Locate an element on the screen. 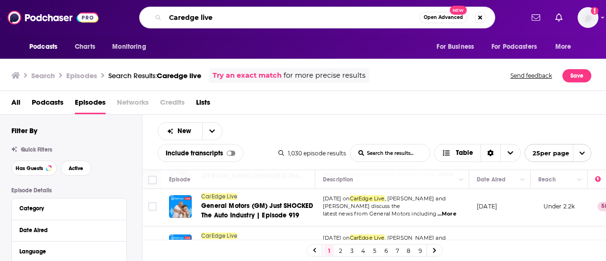 The height and width of the screenshot is (261, 606). a: 2 is located at coordinates (340, 250).